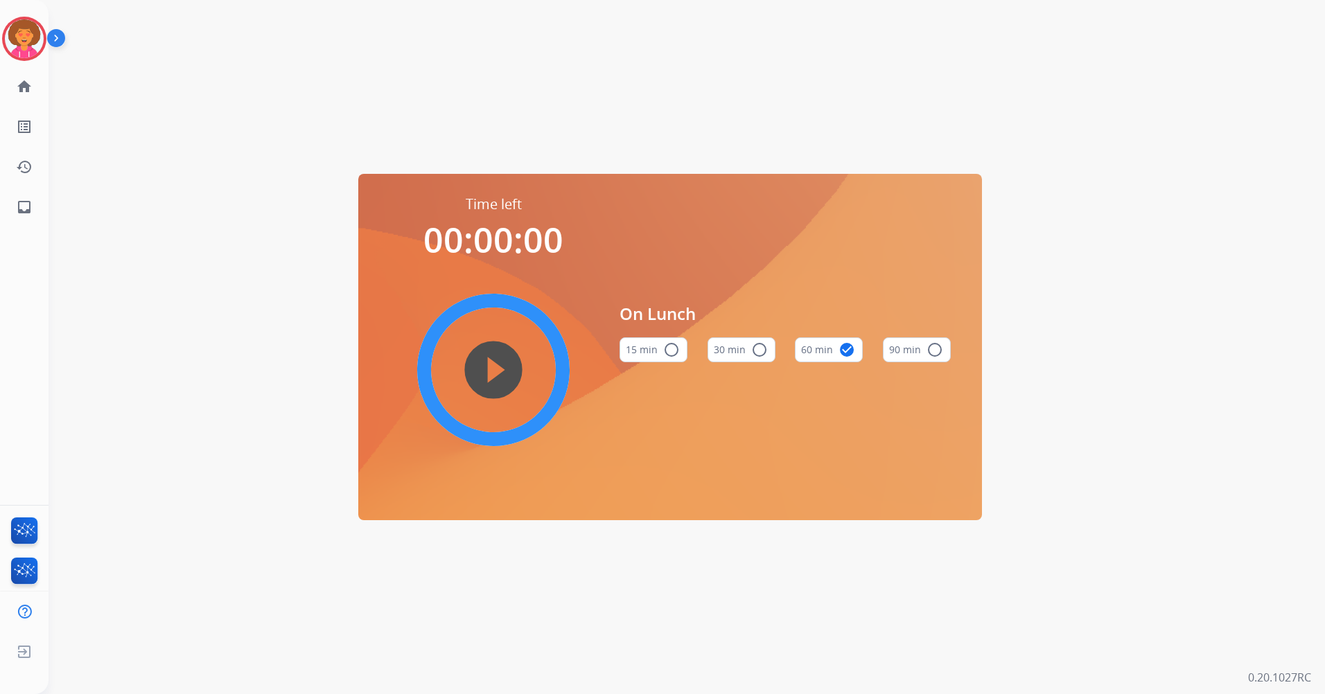 The width and height of the screenshot is (1325, 694). What do you see at coordinates (917, 350) in the screenshot?
I see `button: 90 min` at bounding box center [917, 350].